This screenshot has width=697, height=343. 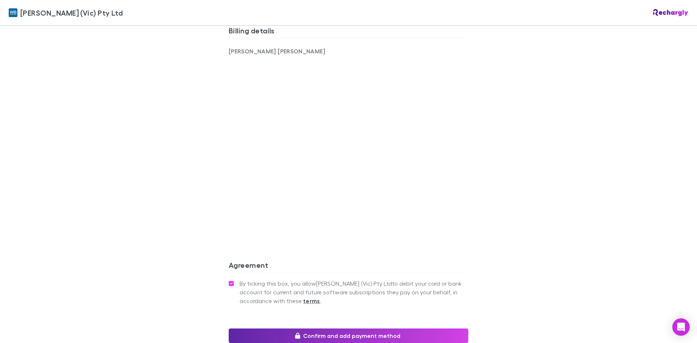 What do you see at coordinates (670, 13) in the screenshot?
I see `img: Rechargly Logo` at bounding box center [670, 13].